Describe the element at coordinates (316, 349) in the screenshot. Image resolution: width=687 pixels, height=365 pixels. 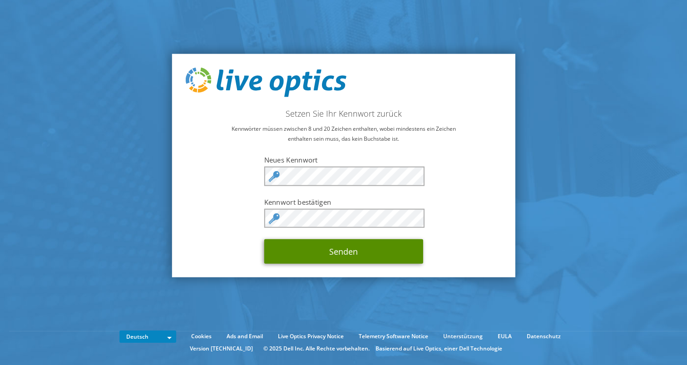
I see `li: © 2025 Dell Inc. Alle Rechte vorbehalten.` at that location.